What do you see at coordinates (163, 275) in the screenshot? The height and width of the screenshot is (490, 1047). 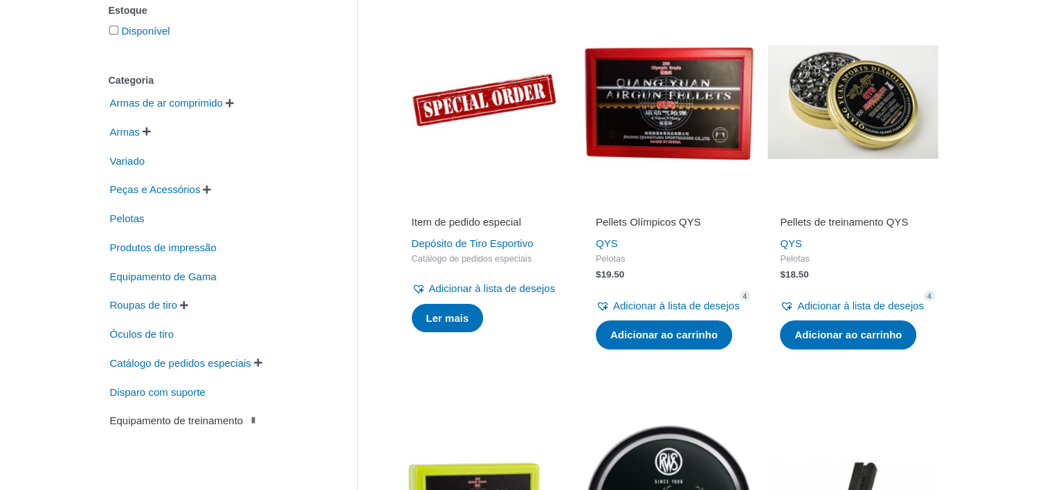 I see `a: Equipamento de Gama` at bounding box center [163, 275].